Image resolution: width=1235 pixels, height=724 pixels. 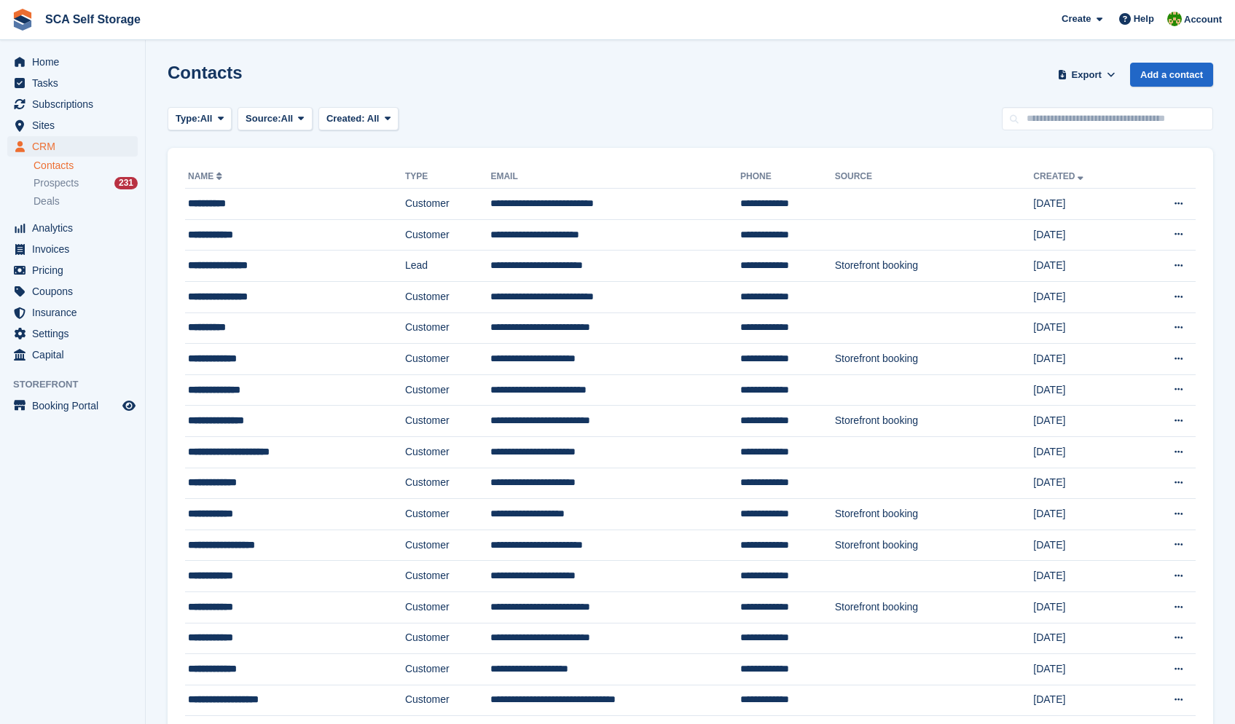 I want to click on span: Pricing, so click(x=76, y=270).